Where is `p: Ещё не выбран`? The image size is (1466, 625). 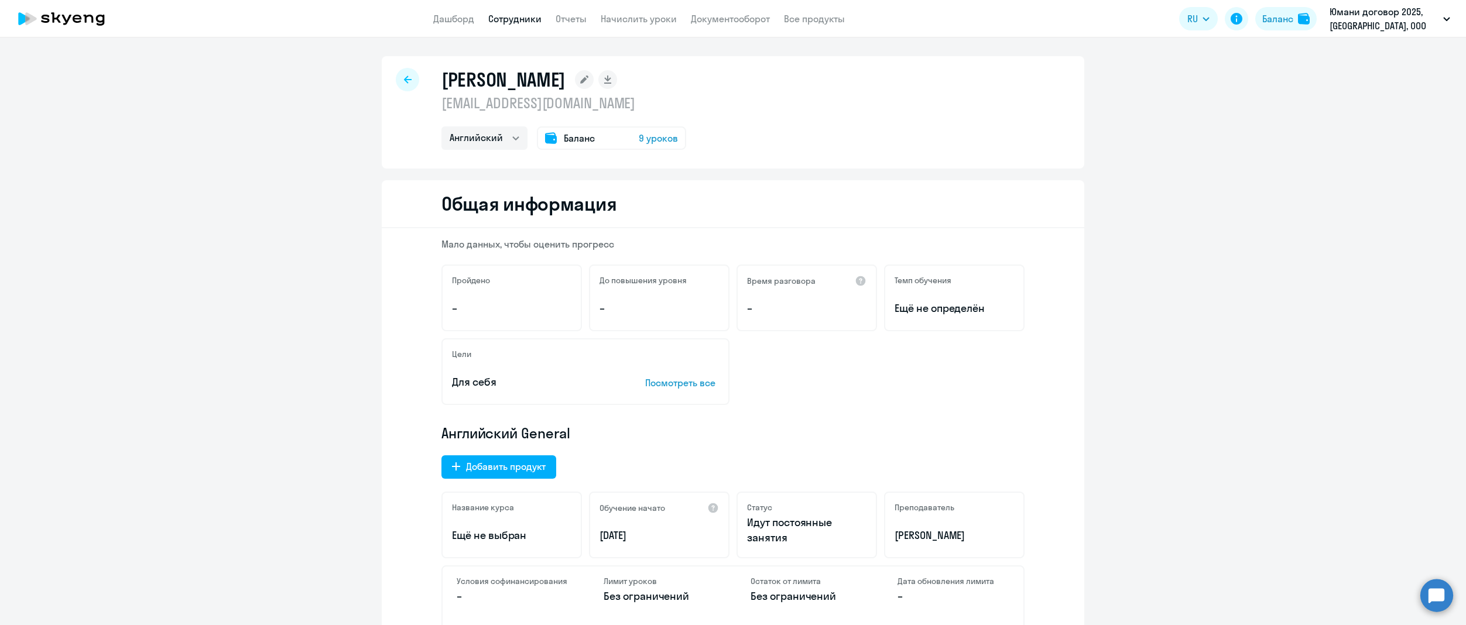
p: Ещё не выбран is located at coordinates (512, 536).